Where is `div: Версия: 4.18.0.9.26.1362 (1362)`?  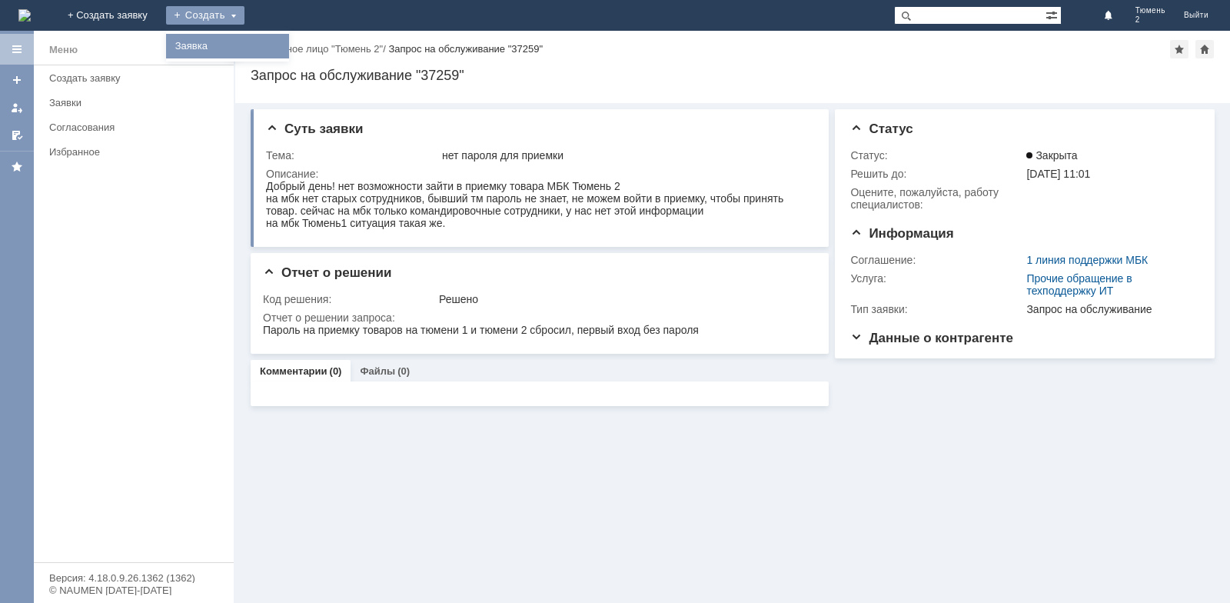
div: Версия: 4.18.0.9.26.1362 (1362) is located at coordinates (134, 578).